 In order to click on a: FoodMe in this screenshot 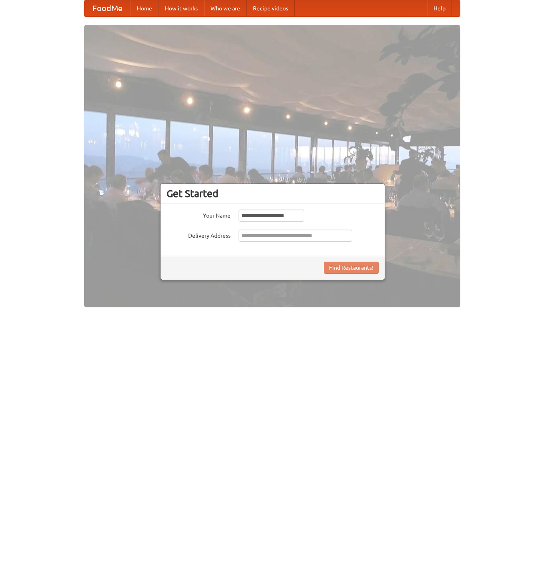, I will do `click(107, 8)`.